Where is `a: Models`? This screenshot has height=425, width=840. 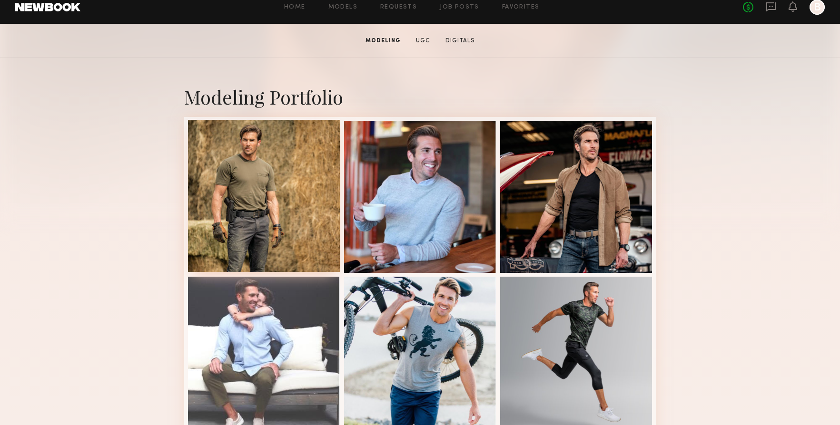
a: Models is located at coordinates (343, 7).